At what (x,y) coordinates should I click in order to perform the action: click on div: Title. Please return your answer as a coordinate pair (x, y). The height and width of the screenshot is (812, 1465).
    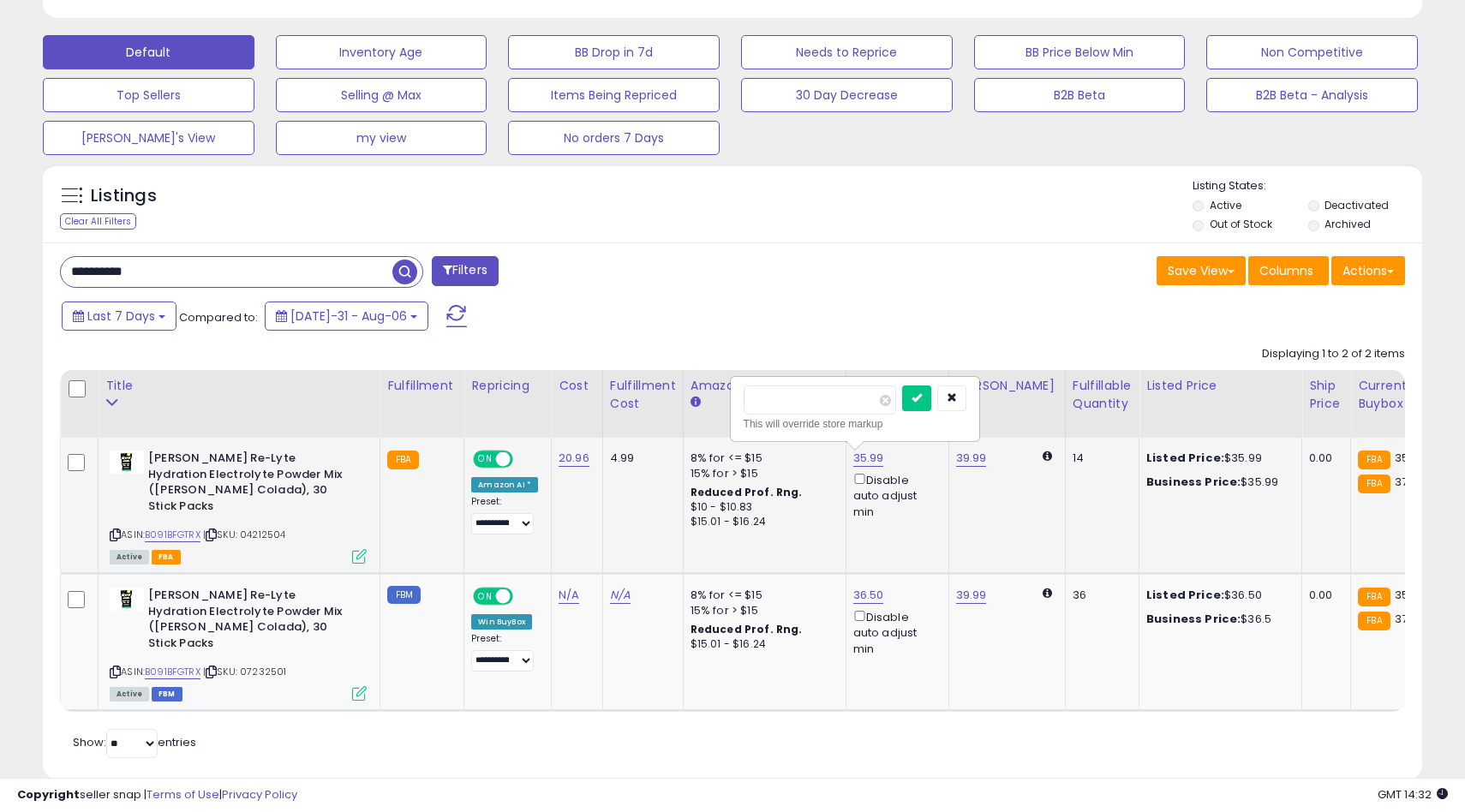
    Looking at the image, I should click on (239, 386).